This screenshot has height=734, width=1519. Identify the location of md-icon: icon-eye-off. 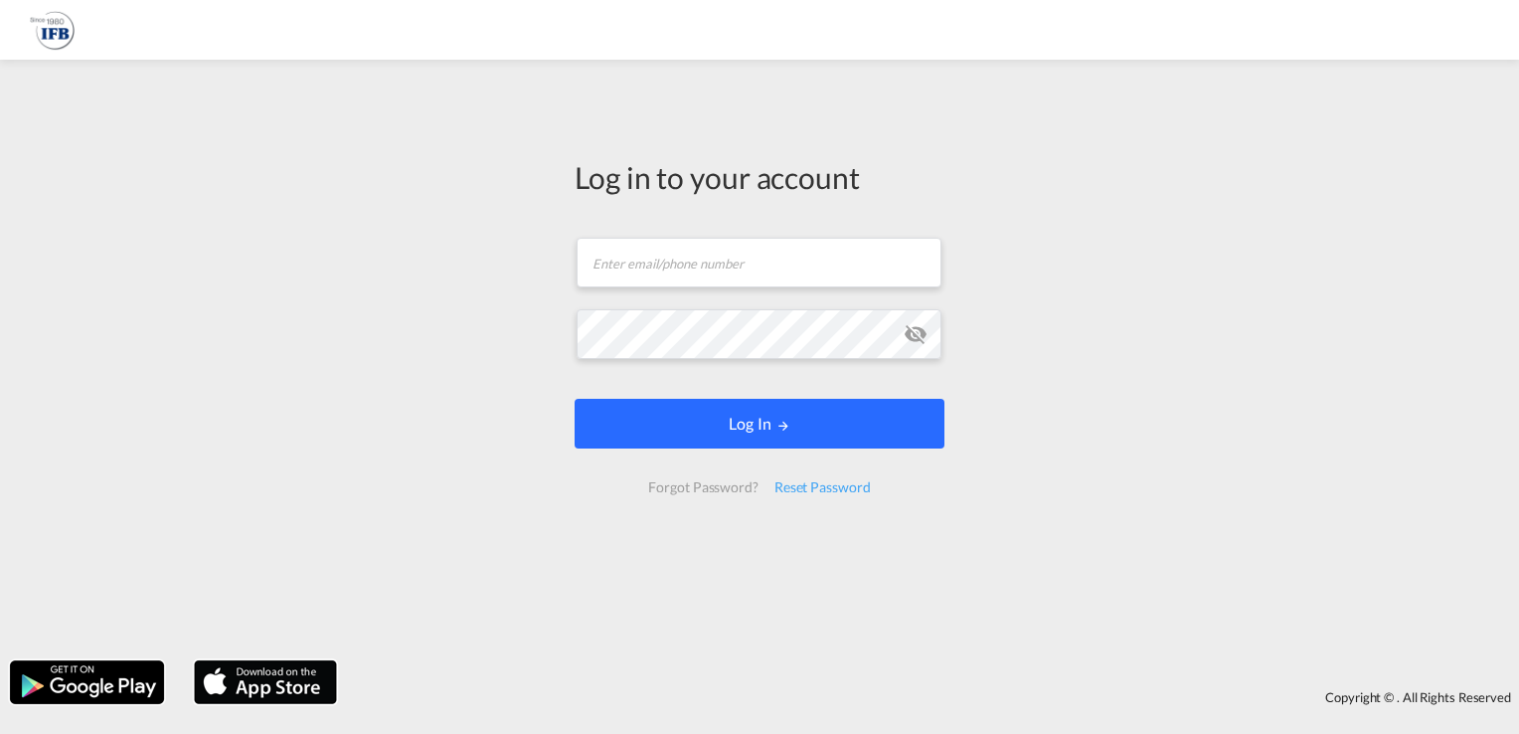
(916, 334).